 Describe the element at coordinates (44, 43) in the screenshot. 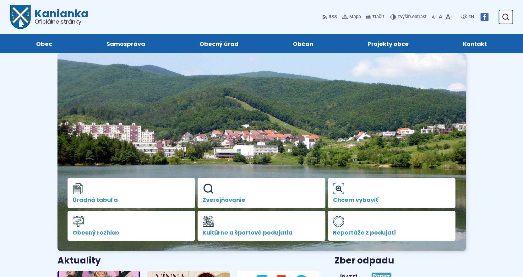

I see `span: Obec` at that location.